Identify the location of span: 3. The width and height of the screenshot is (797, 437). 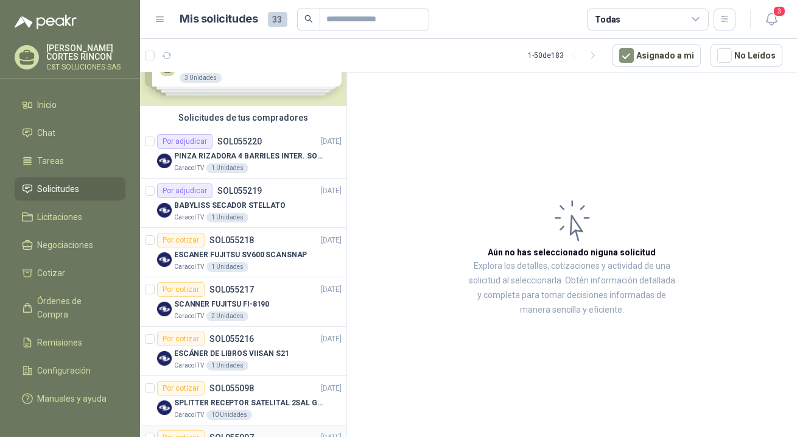
(779, 11).